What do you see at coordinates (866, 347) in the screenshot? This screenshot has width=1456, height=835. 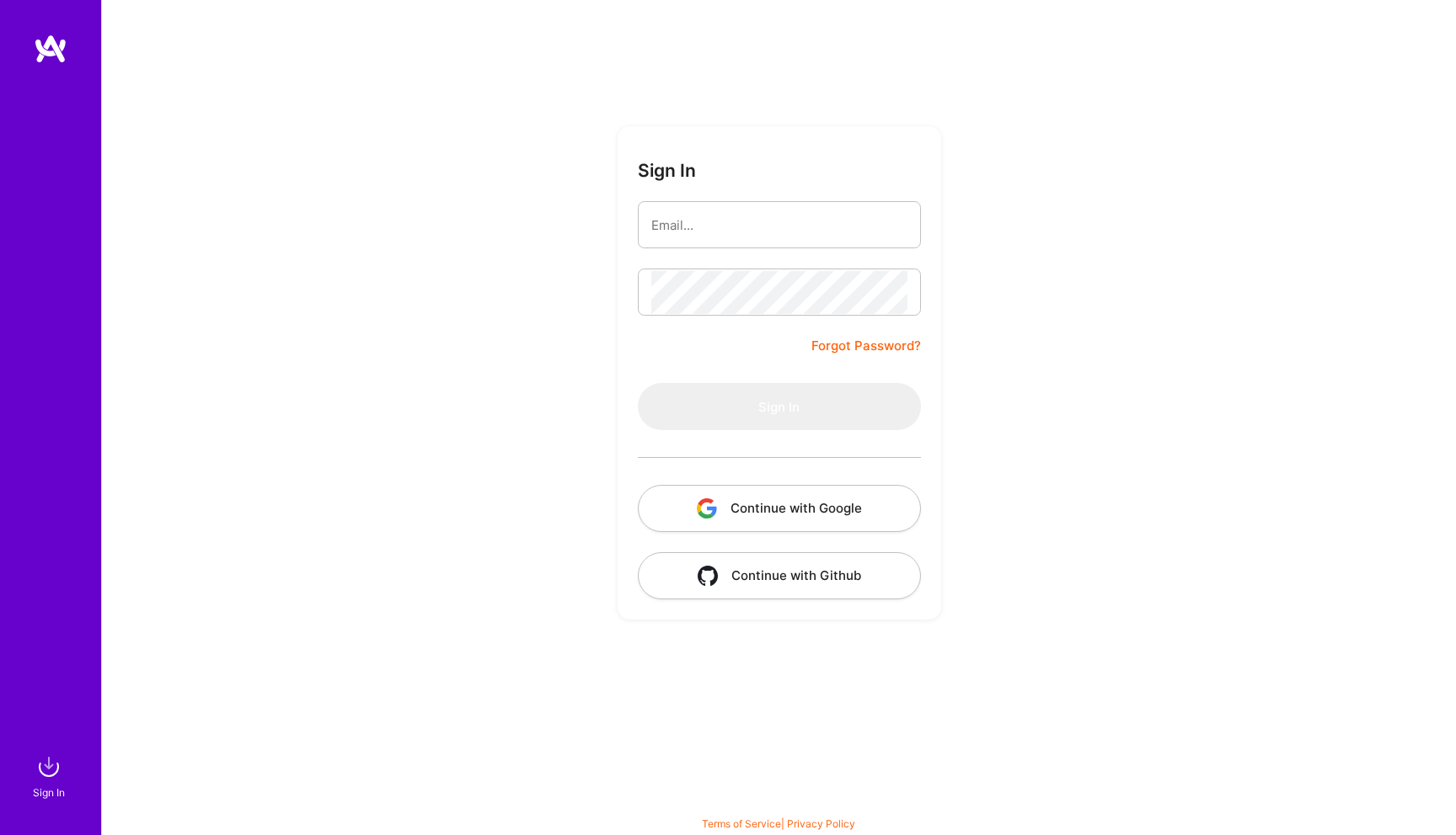 I see `a: Forgot Password?` at bounding box center [866, 347].